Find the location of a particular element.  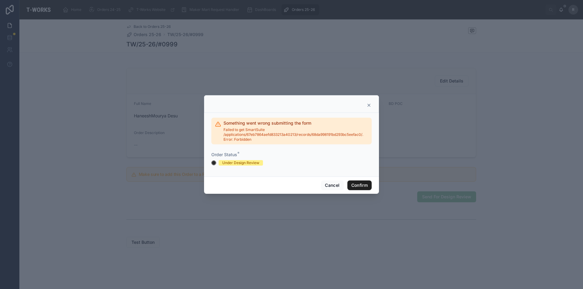

h2: Something went wrong submitting the form is located at coordinates (296, 123).